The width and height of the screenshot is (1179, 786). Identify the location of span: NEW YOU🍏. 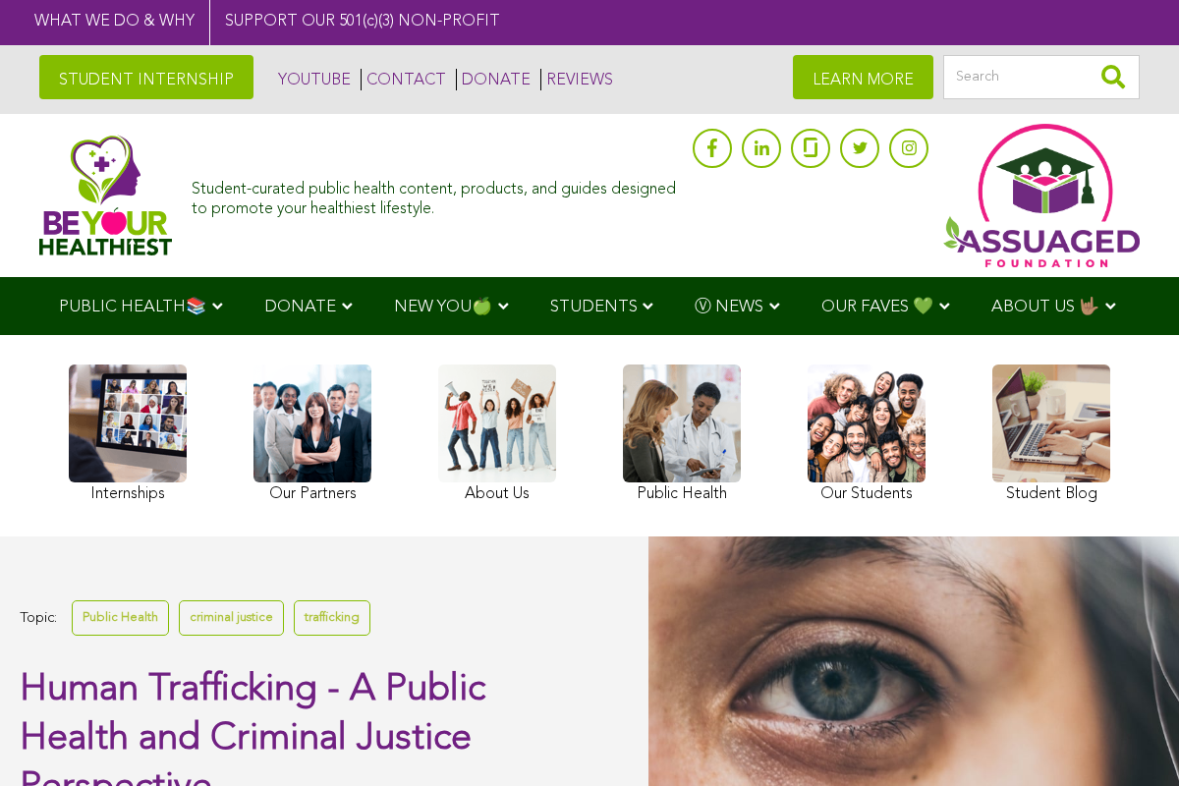
(443, 307).